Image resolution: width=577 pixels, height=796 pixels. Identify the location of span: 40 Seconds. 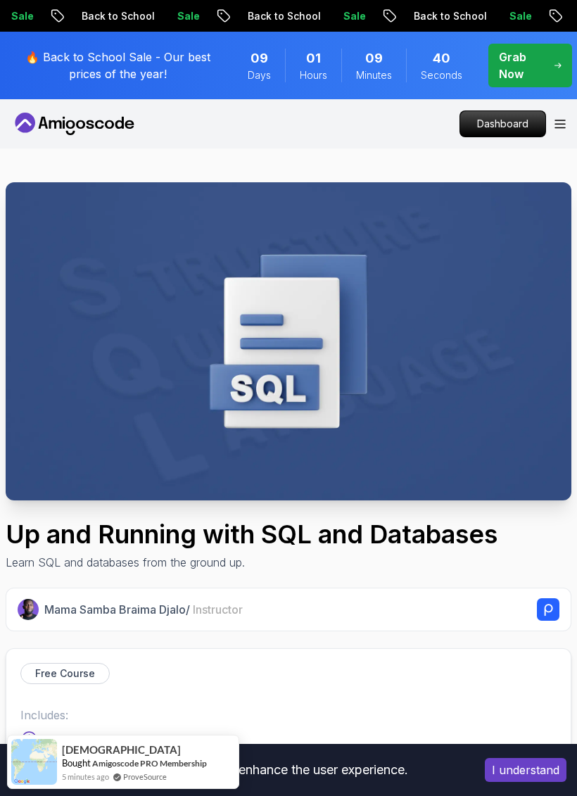
(441, 58).